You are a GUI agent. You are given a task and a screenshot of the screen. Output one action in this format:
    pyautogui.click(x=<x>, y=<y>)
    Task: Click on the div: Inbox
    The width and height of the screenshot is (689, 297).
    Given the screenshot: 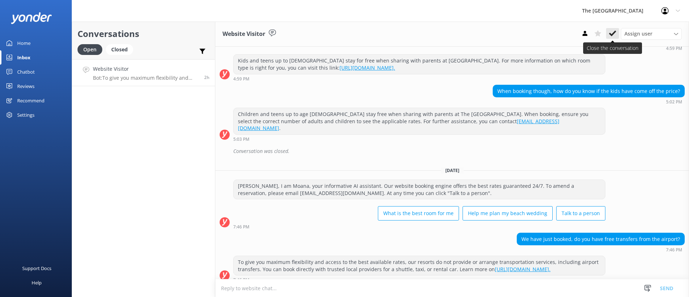 What is the action you would take?
    pyautogui.click(x=24, y=57)
    